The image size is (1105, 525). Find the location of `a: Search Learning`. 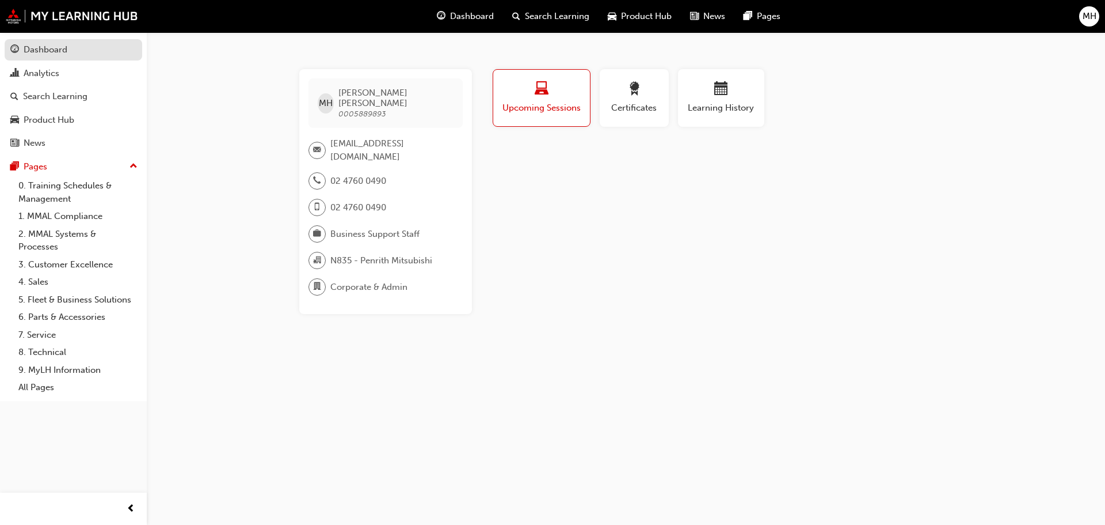

a: Search Learning is located at coordinates (73, 96).